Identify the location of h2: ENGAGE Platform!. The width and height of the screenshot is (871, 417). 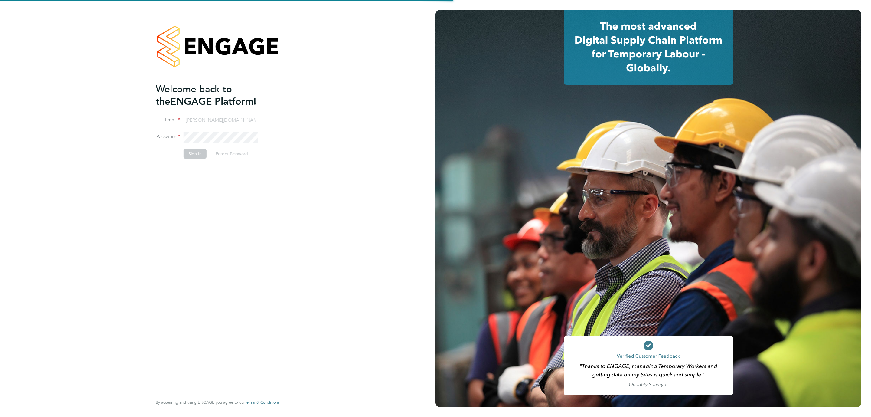
(215, 95).